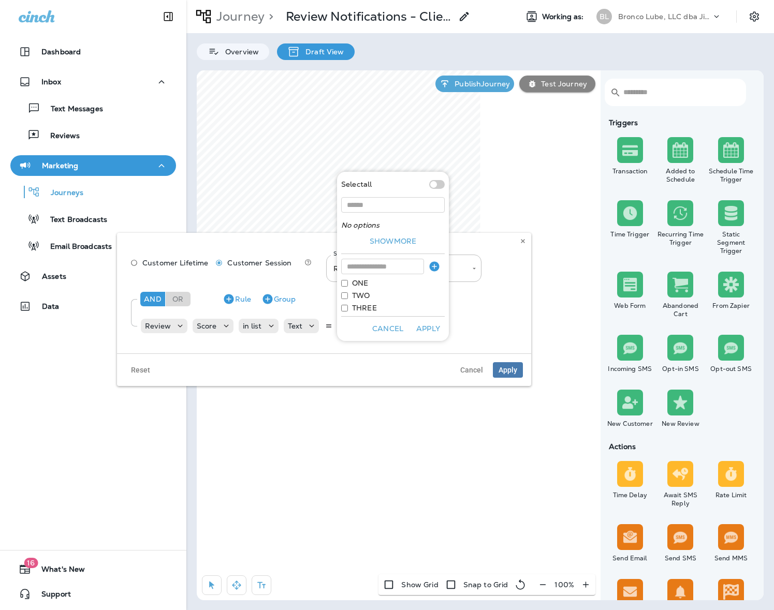 The height and width of the screenshot is (610, 774). I want to click on p: Text, so click(295, 326).